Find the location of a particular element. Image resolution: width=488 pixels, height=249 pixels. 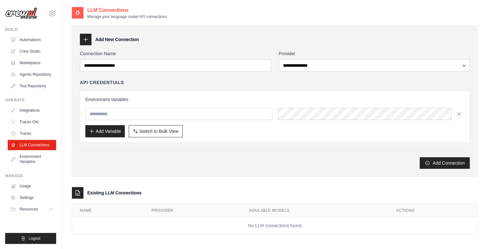

label: Provider is located at coordinates (374, 54).